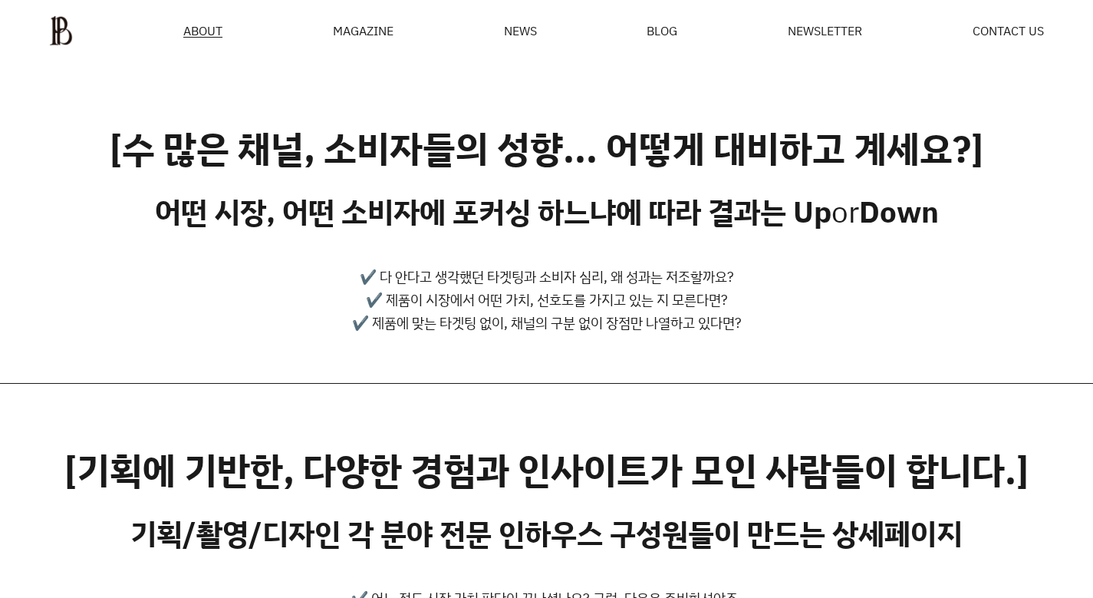  What do you see at coordinates (203, 31) in the screenshot?
I see `span: ABOUT` at bounding box center [203, 31].